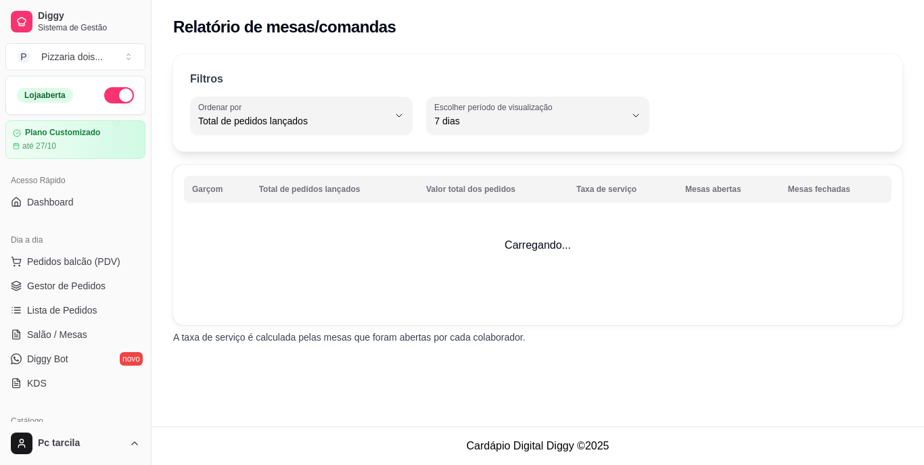 The height and width of the screenshot is (465, 924). Describe the element at coordinates (206, 79) in the screenshot. I see `p: Filtros` at that location.